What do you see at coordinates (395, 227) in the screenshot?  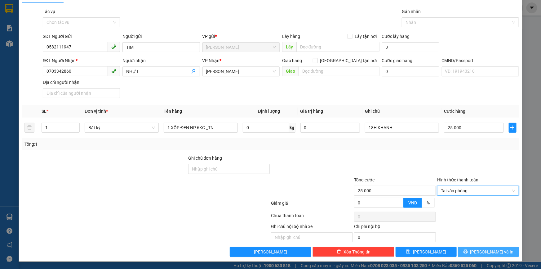 I see `div: Chi phí nội bộ` at bounding box center [395, 227].